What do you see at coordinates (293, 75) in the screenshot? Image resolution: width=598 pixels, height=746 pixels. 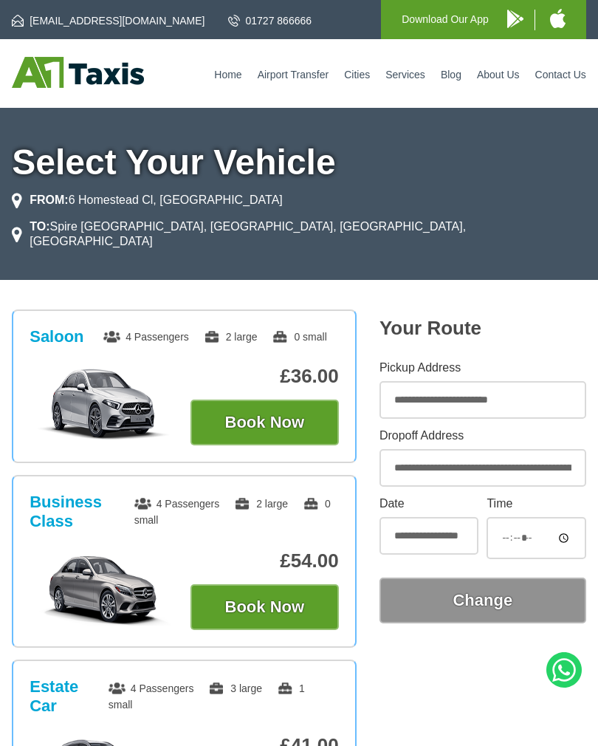 I see `a: Airport Transfer` at bounding box center [293, 75].